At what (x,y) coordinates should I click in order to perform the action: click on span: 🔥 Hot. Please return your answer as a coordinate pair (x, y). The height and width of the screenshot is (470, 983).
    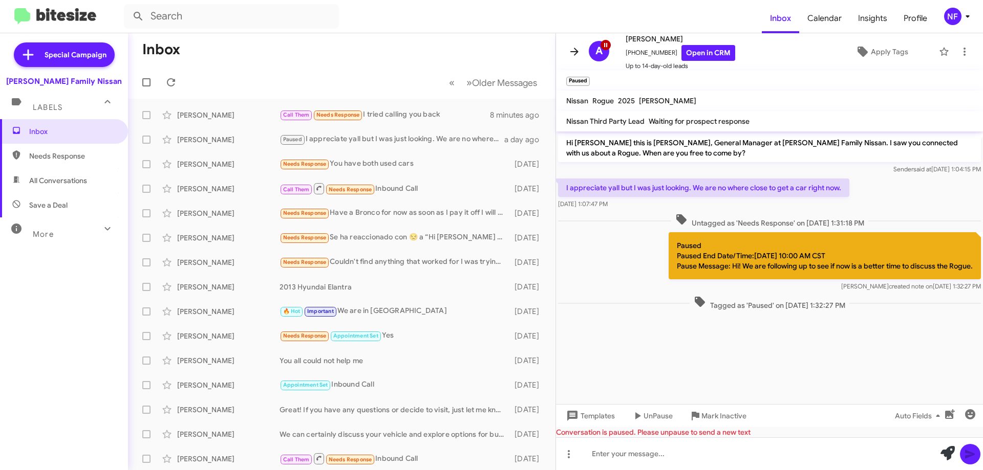
    Looking at the image, I should click on (292, 311).